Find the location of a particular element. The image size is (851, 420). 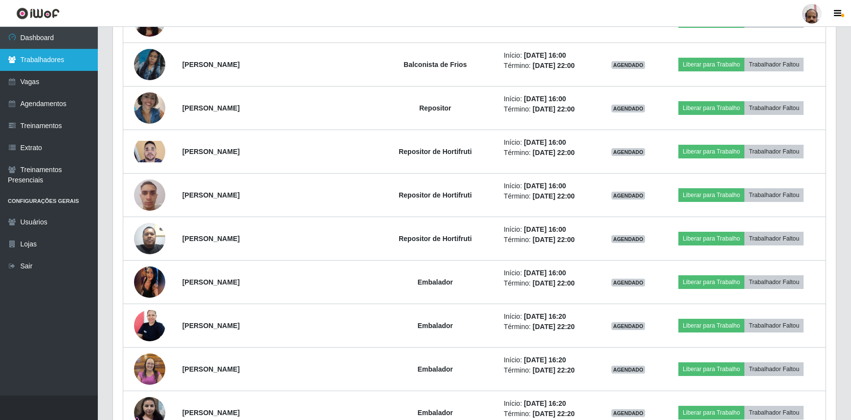

img: 1755624541538.jpeg is located at coordinates (150, 238).